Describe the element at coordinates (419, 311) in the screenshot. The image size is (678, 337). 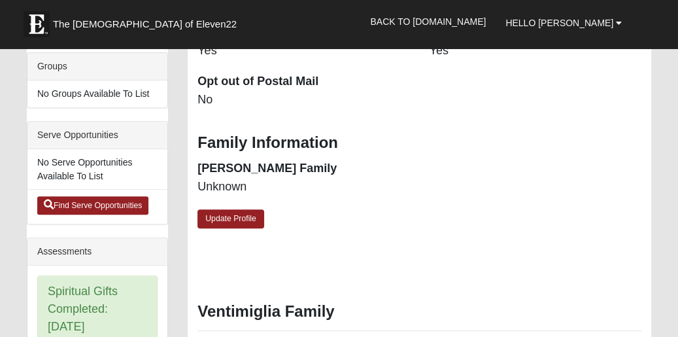
I see `h3: Ventimiglia Family` at that location.